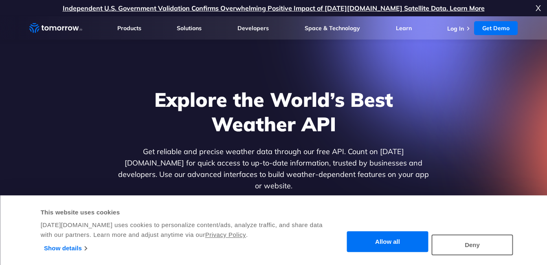 The image size is (547, 265). Describe the element at coordinates (404, 28) in the screenshot. I see `a: Learn` at that location.